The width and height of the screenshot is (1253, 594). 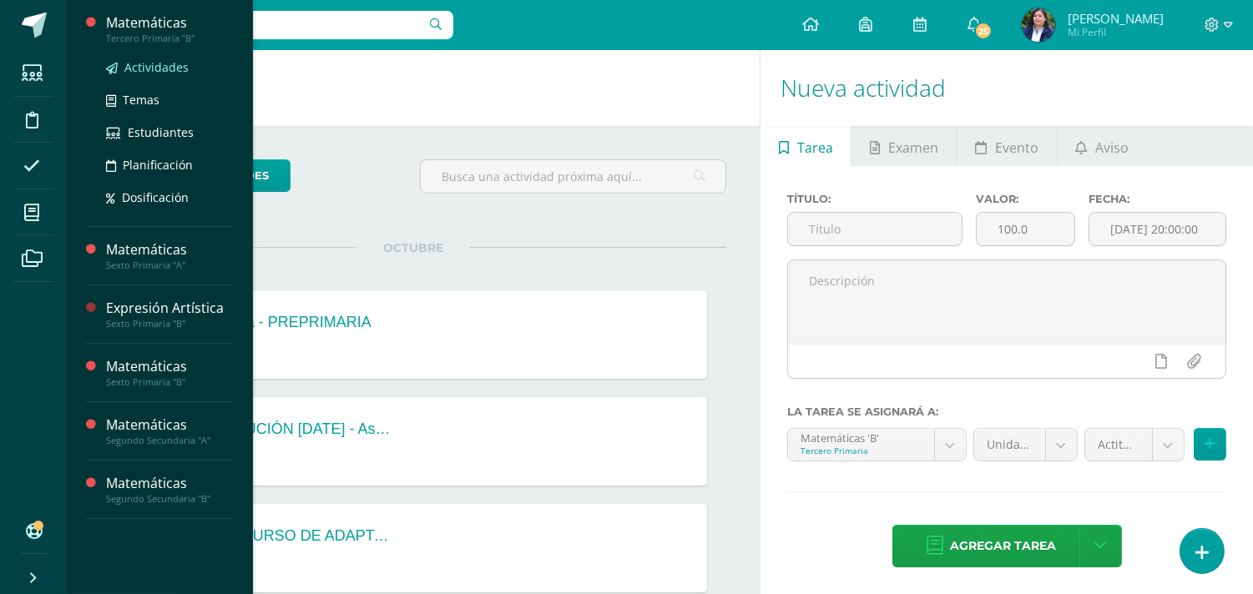 What do you see at coordinates (806, 146) in the screenshot?
I see `a: Tarea` at bounding box center [806, 146].